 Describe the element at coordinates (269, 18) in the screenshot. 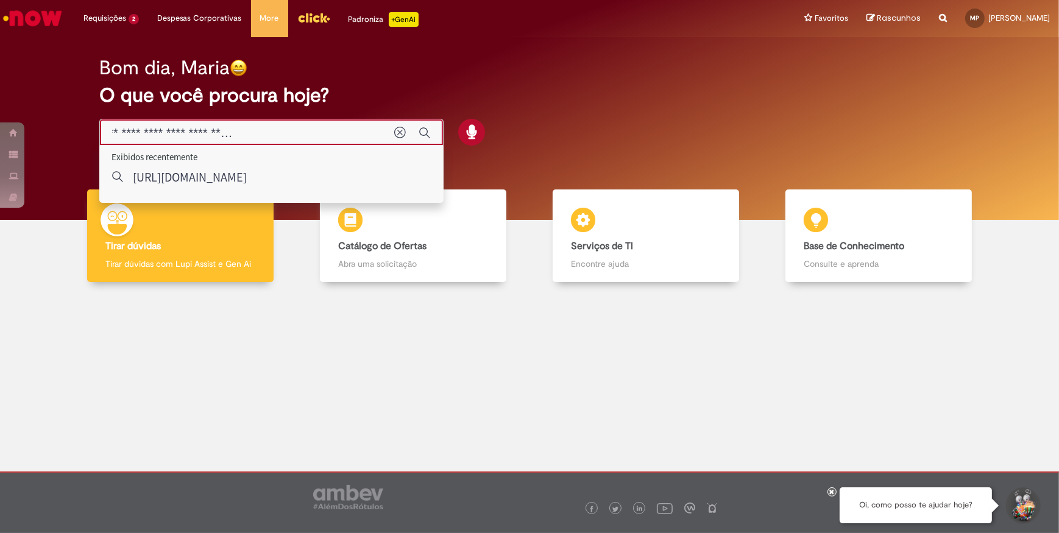

I see `span: More` at that location.